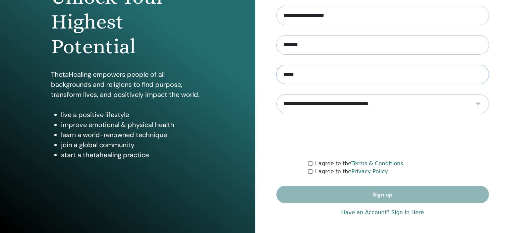 The width and height of the screenshot is (510, 233). I want to click on li: start a thetahealing practice, so click(132, 155).